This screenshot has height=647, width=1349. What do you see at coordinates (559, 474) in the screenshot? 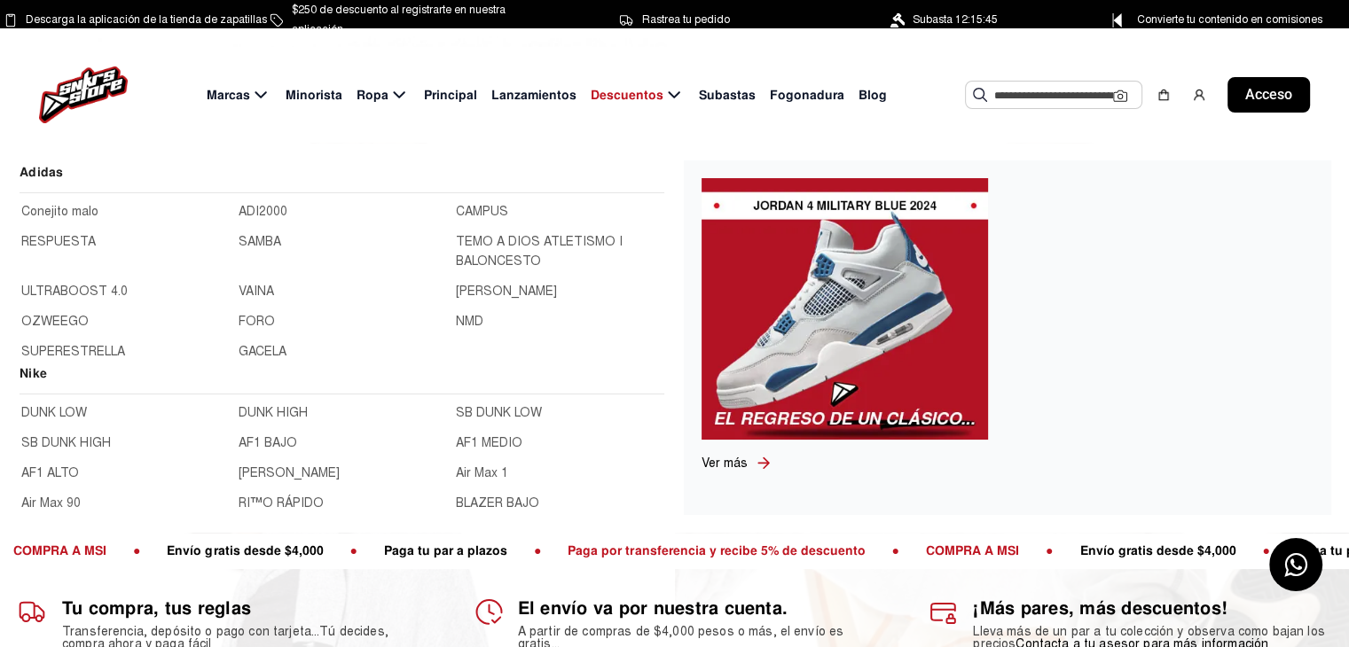
I see `a: Air Max 1` at bounding box center [559, 474].